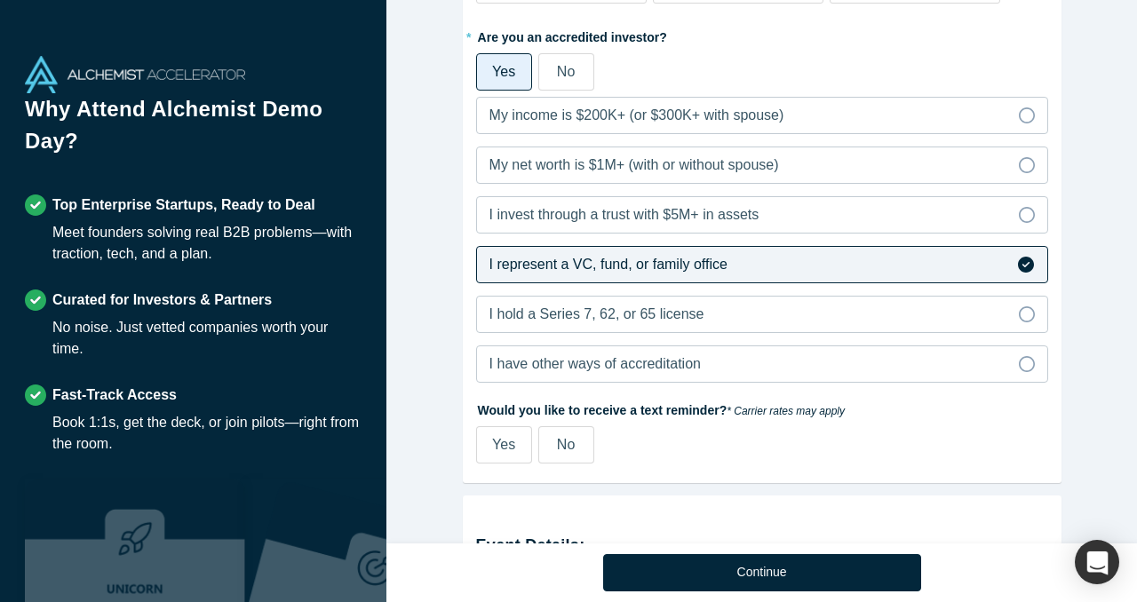 This screenshot has width=1137, height=602. What do you see at coordinates (637, 115) in the screenshot?
I see `span: My income is $200K+ (or $300K+ with spouse)` at bounding box center [637, 115].